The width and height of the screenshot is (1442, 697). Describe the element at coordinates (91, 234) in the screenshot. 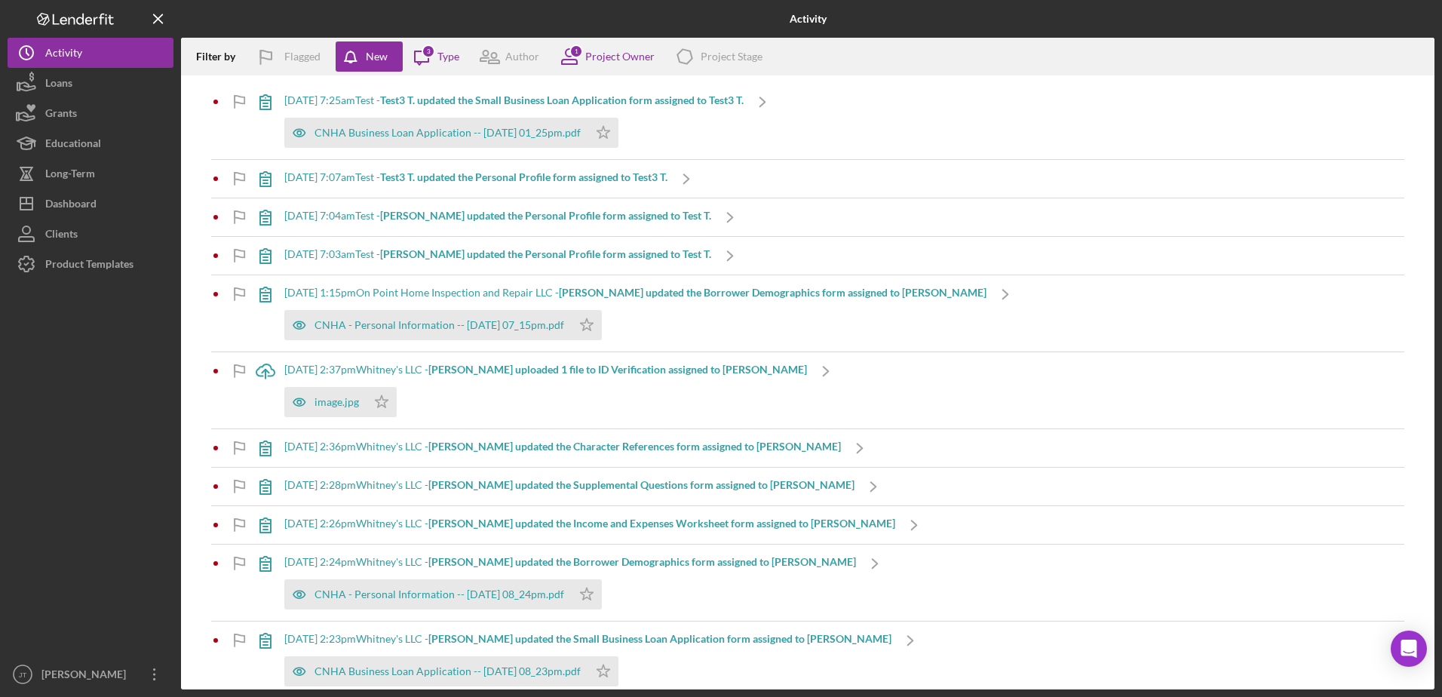

I see `a: Clients` at that location.